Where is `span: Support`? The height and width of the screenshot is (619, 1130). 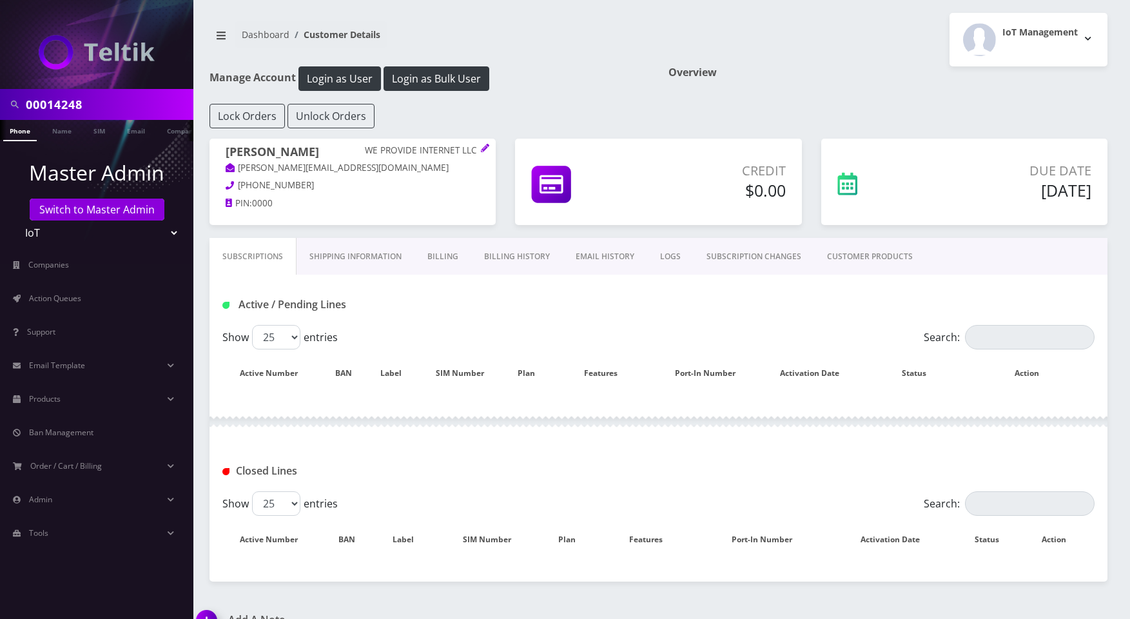 span: Support is located at coordinates (41, 331).